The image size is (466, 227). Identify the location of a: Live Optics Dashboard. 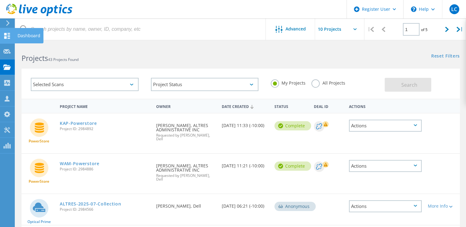
(39, 15).